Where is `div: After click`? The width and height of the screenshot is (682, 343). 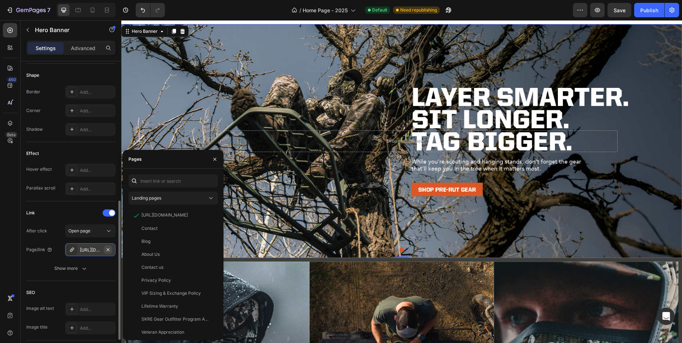
div: After click is located at coordinates (37, 231).